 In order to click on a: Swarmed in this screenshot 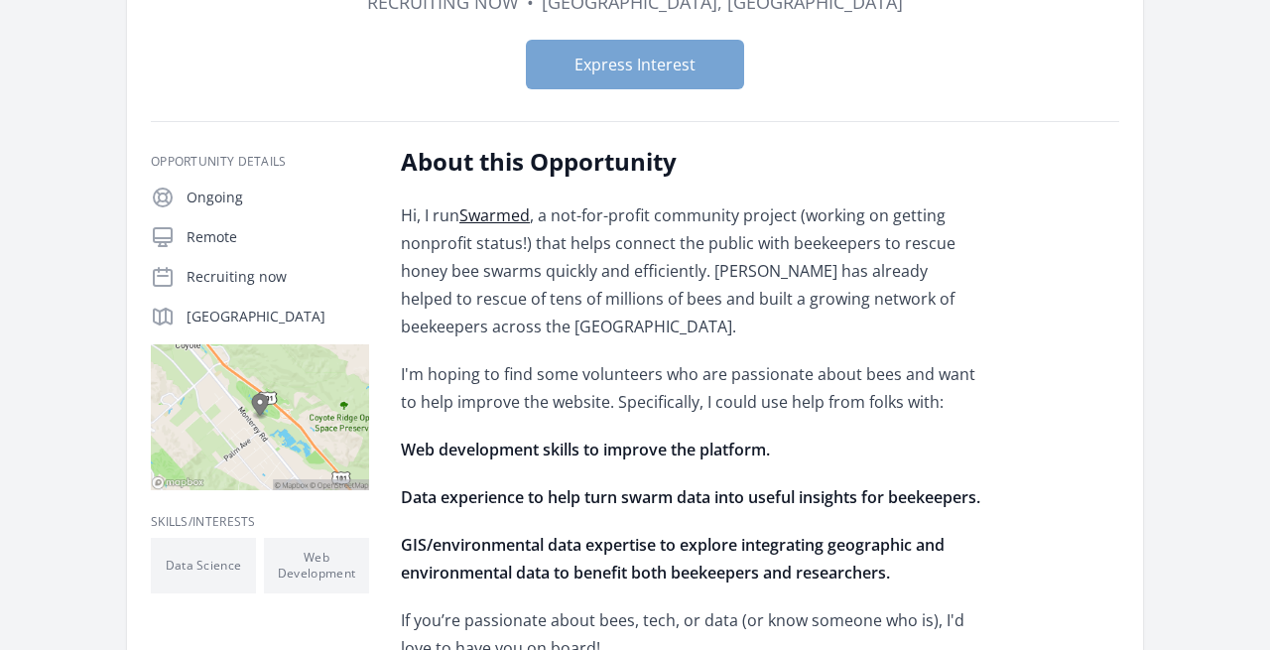, I will do `click(494, 215)`.